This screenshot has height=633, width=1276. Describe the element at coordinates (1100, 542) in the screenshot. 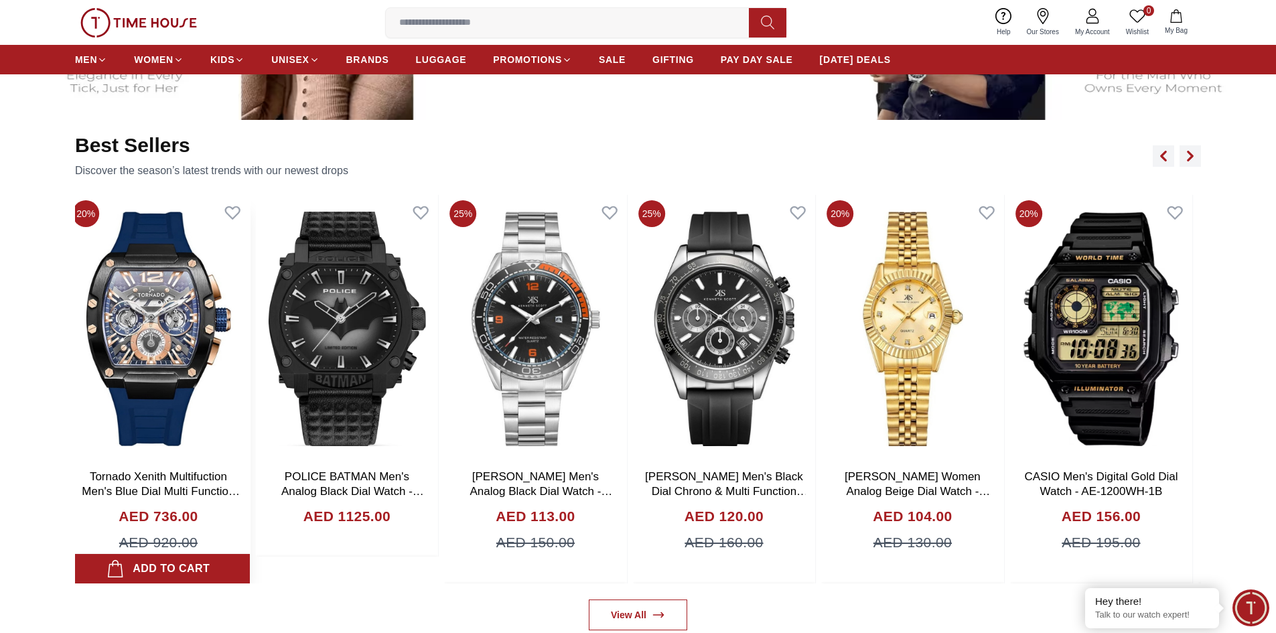

I see `span: AED 195.00` at that location.